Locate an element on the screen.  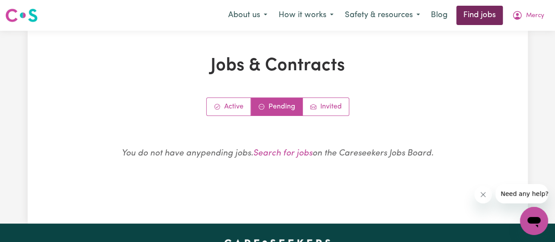
span: Mercy is located at coordinates (535, 16).